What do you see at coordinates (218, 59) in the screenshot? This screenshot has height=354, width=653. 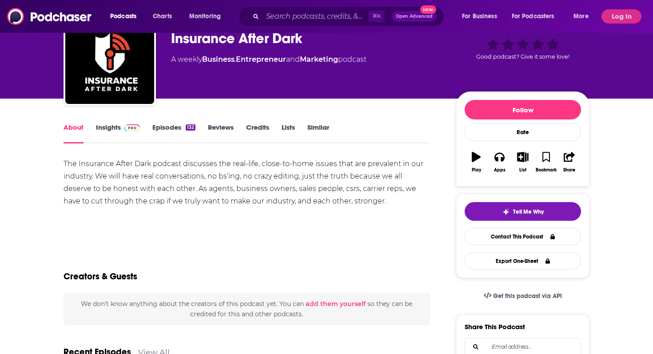 I see `a: Business` at bounding box center [218, 59].